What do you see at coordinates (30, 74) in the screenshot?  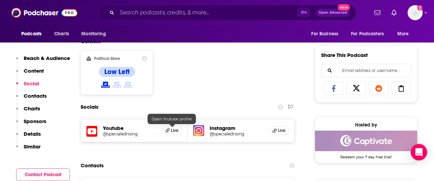 I see `button: Content` at bounding box center [30, 74].